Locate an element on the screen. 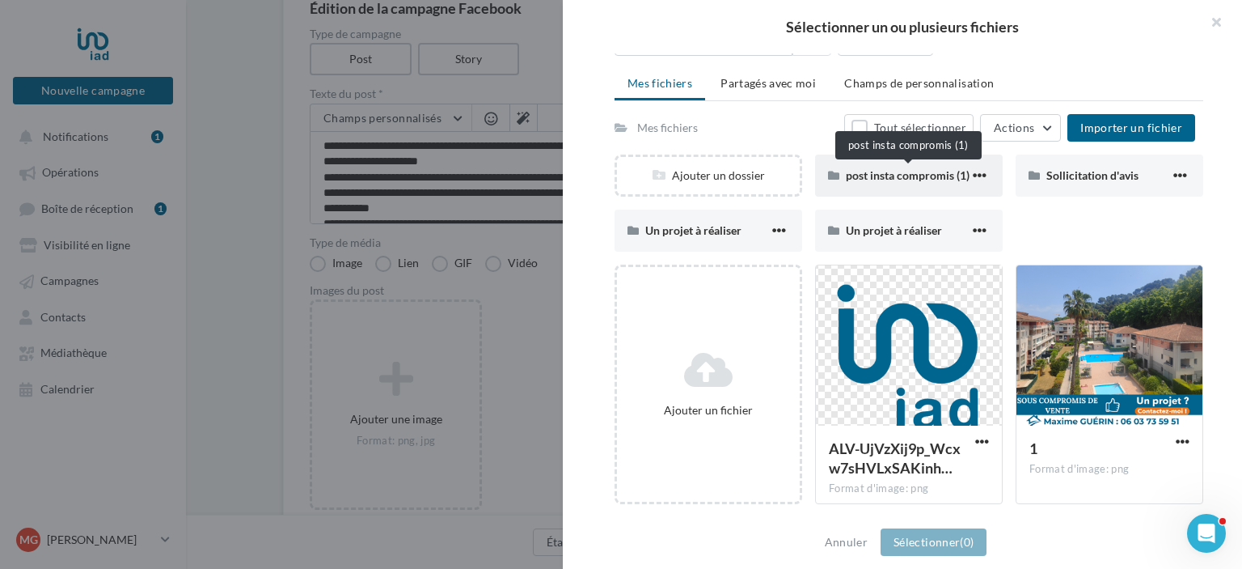 This screenshot has width=1242, height=569. div: Ajouter un dossier is located at coordinates (708, 176).